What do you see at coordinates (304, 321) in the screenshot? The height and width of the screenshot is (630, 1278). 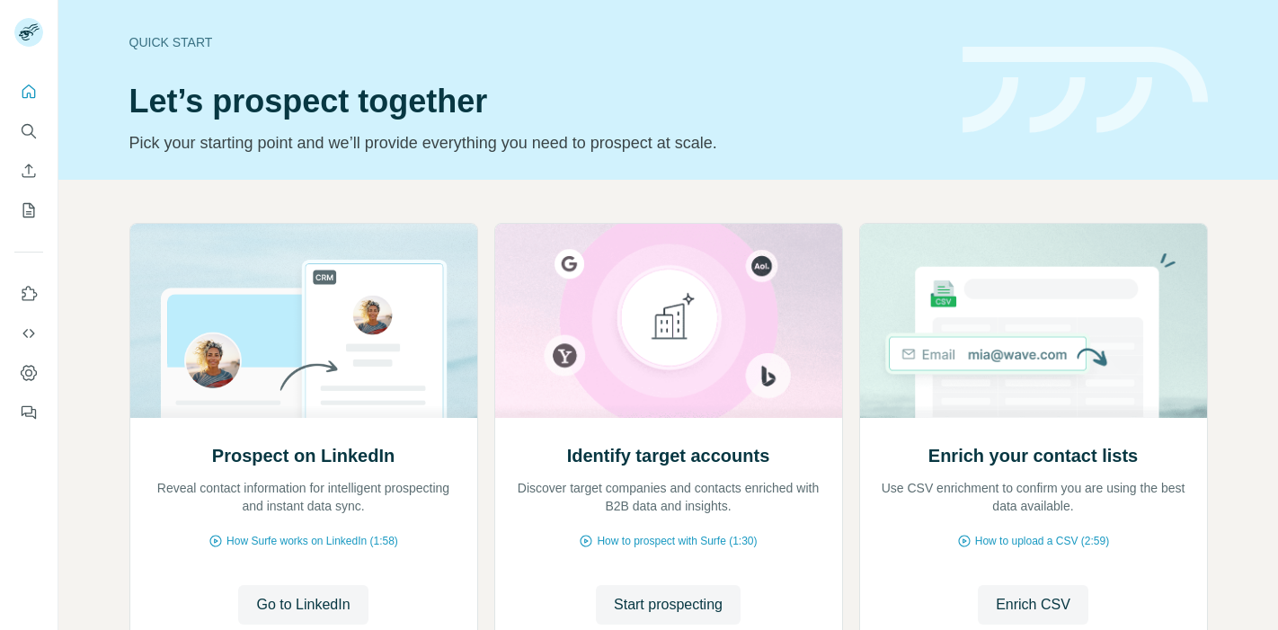 I see `img: Prospect on LinkedIn` at bounding box center [304, 321].